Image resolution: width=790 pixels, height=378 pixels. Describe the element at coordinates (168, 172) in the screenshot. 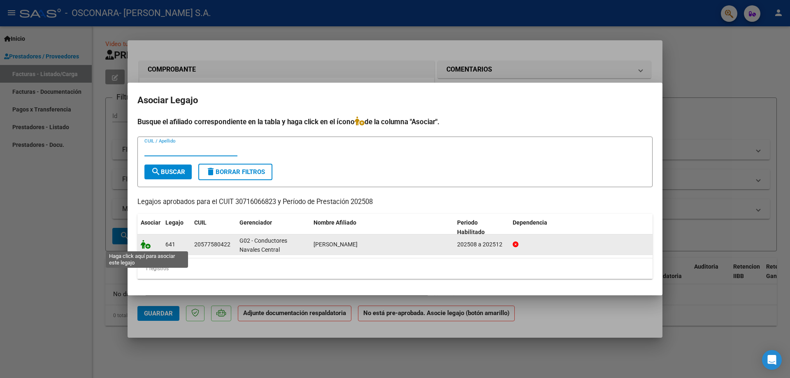

I see `button: Buscar` at that location.